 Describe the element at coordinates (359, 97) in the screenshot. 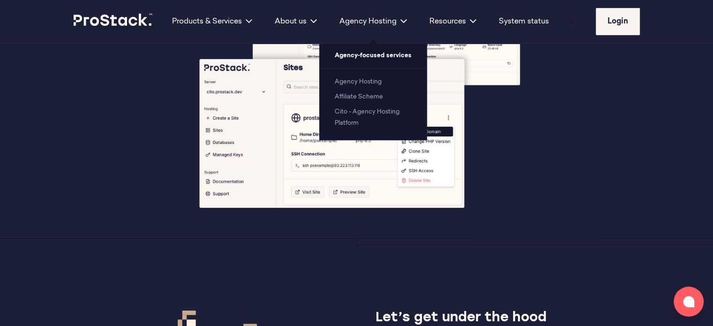

I see `a: Affiliate Scheme` at that location.